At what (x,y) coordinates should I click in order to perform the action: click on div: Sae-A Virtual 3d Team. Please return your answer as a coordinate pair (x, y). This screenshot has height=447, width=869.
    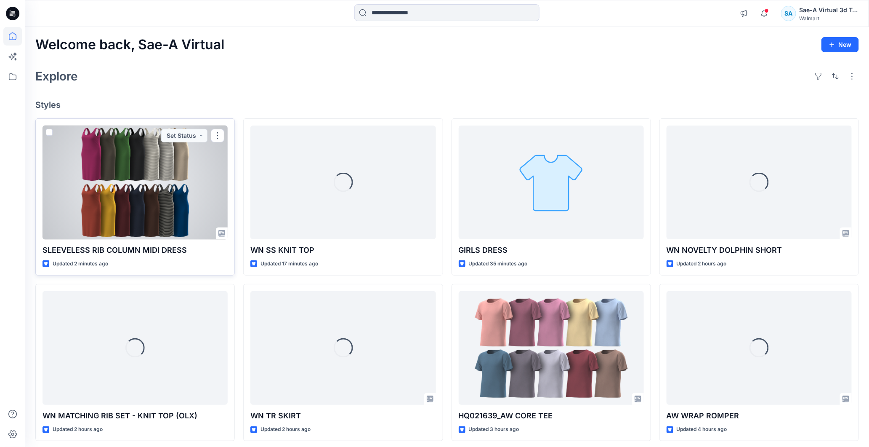
    Looking at the image, I should click on (829, 10).